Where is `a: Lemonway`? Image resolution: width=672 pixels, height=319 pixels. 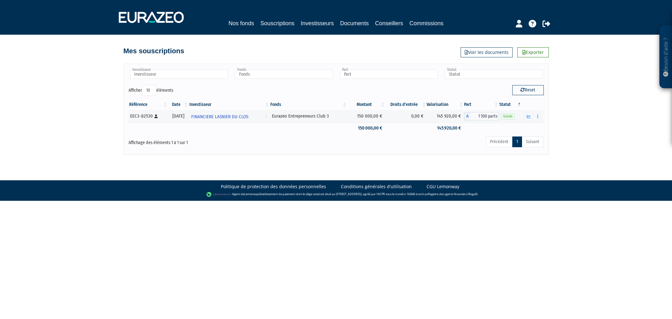 a: Lemonway is located at coordinates (251, 194).